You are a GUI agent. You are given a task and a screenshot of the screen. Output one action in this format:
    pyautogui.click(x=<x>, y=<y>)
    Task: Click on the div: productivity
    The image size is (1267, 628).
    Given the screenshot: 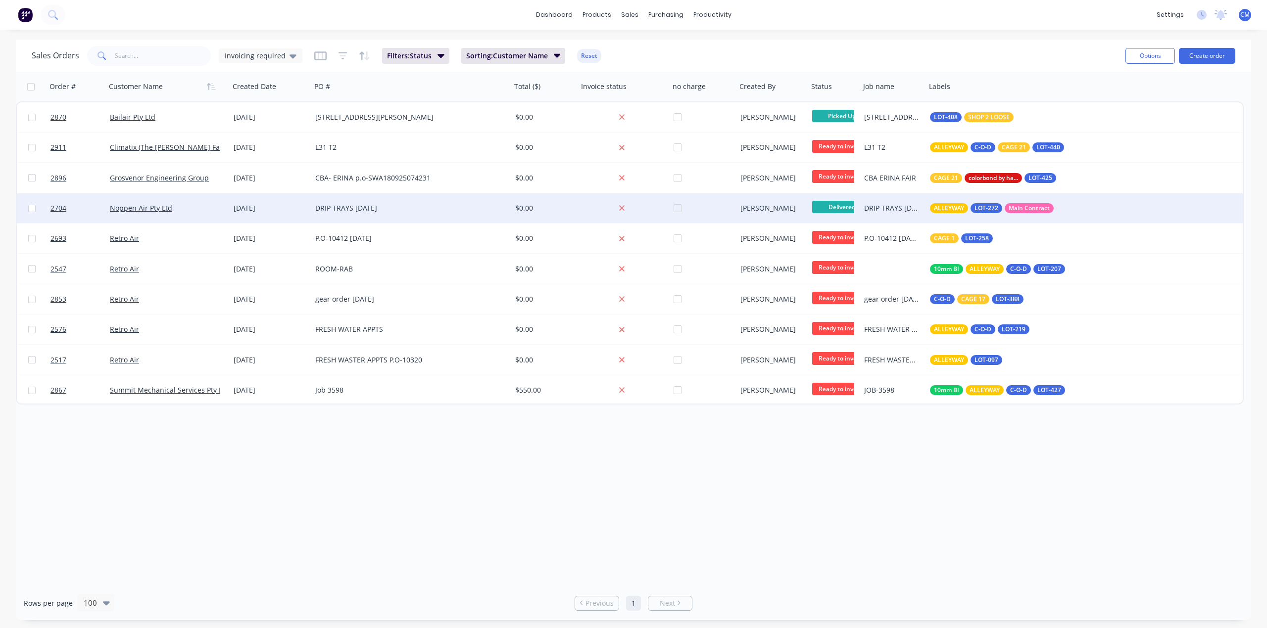 What is the action you would take?
    pyautogui.click(x=712, y=15)
    